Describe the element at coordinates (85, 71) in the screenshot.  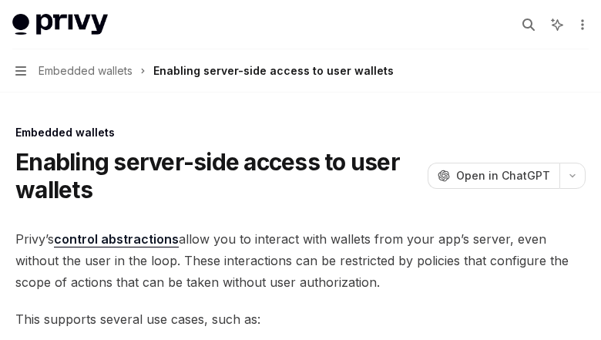
I see `span: Embedded wallets` at that location.